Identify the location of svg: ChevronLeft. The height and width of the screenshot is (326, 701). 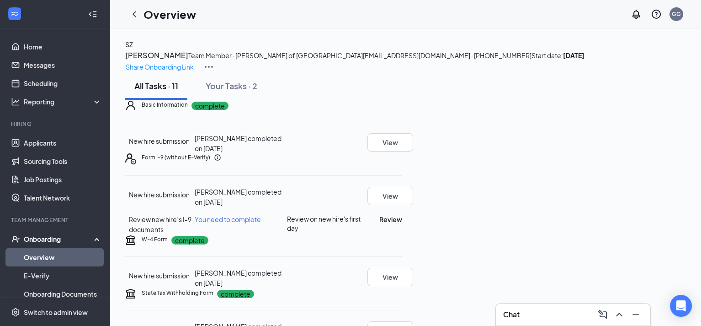
(134, 14).